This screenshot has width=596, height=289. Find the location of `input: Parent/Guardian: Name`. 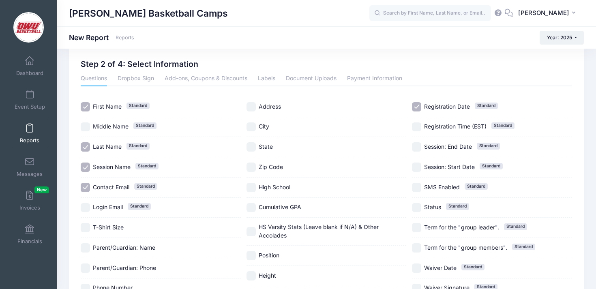

input: Parent/Guardian: Name is located at coordinates (85, 248).